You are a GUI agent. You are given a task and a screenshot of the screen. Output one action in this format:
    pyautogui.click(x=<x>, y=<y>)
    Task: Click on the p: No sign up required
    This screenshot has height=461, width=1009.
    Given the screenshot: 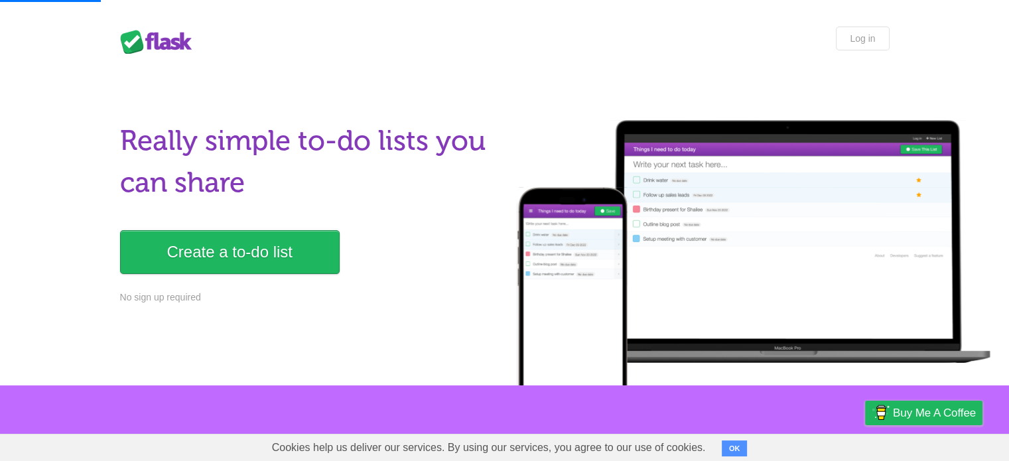 What is the action you would take?
    pyautogui.click(x=308, y=297)
    